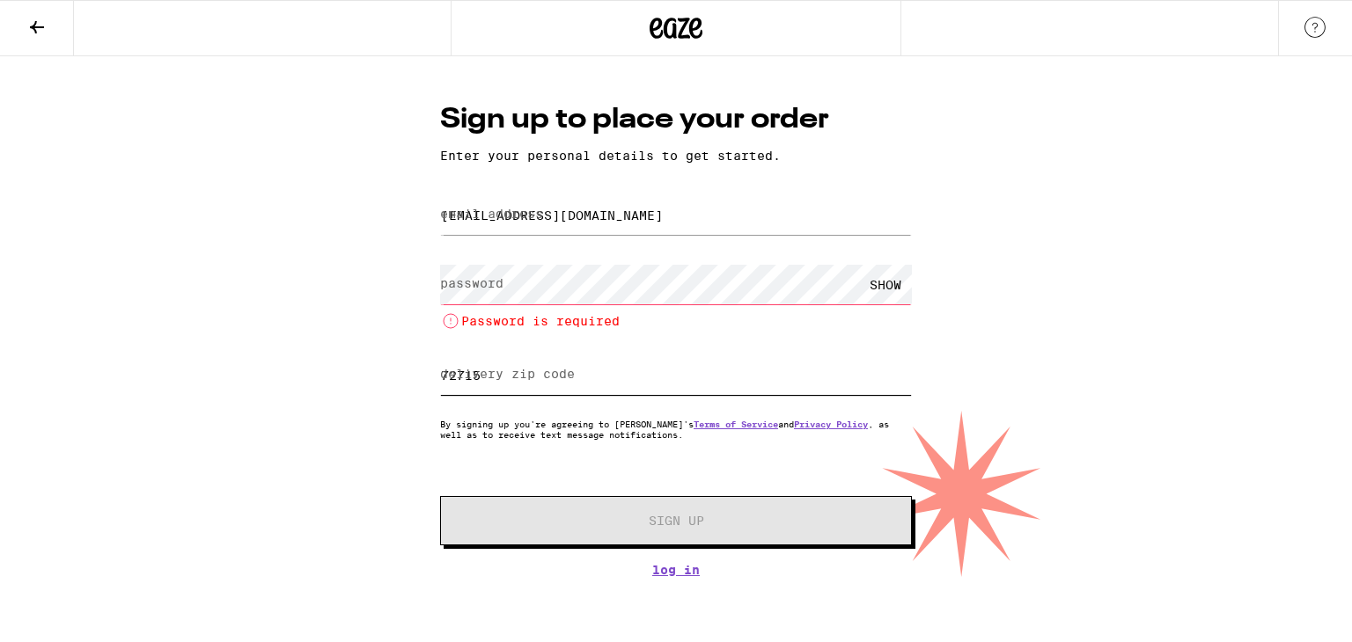  Describe the element at coordinates (885, 284) in the screenshot. I see `div: SHOW` at that location.